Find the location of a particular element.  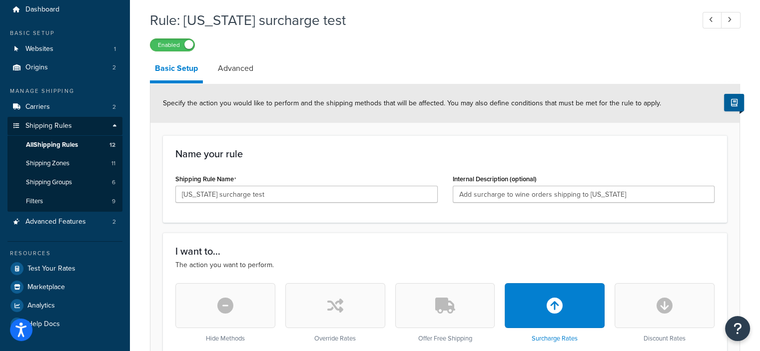

h3: I want to... is located at coordinates (445, 251).